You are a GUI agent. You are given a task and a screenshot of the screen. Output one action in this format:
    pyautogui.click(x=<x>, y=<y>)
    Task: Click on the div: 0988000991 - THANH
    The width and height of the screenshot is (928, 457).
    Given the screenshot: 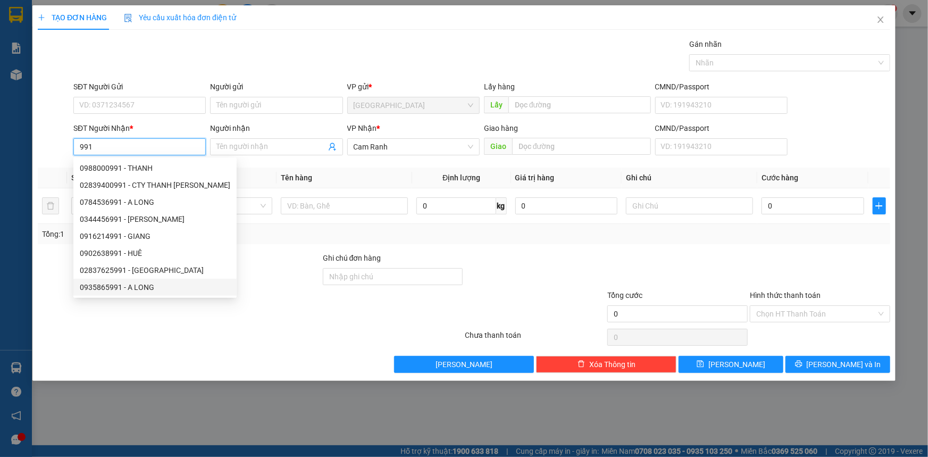 What is the action you would take?
    pyautogui.click(x=155, y=168)
    